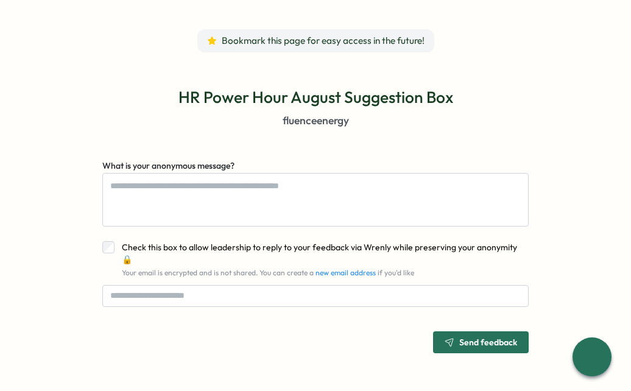 This screenshot has width=631, height=391. Describe the element at coordinates (480, 342) in the screenshot. I see `button: Send feedback` at that location.